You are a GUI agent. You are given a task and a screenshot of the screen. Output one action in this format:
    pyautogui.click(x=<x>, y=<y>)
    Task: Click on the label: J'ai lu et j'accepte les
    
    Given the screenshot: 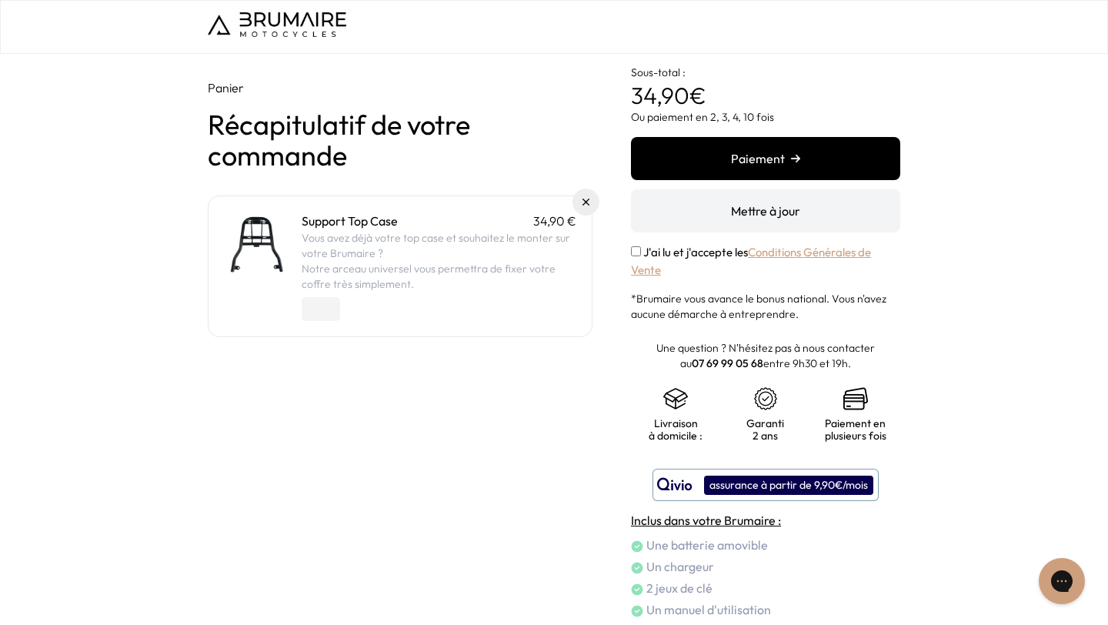 What is the action you would take?
    pyautogui.click(x=751, y=261)
    